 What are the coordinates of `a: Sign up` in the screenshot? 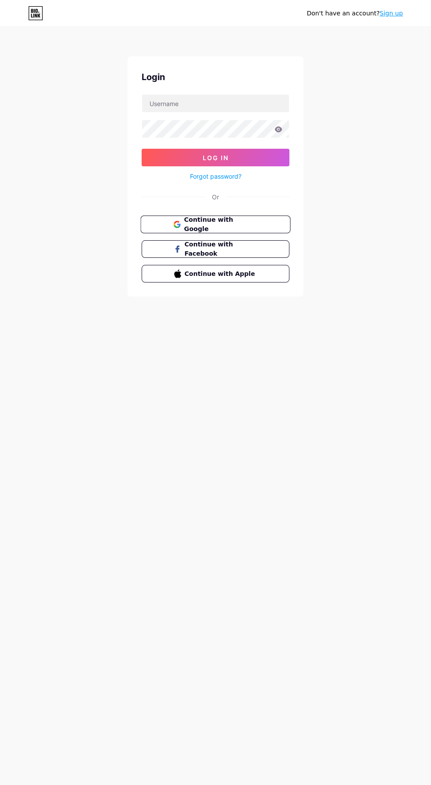 It's located at (391, 13).